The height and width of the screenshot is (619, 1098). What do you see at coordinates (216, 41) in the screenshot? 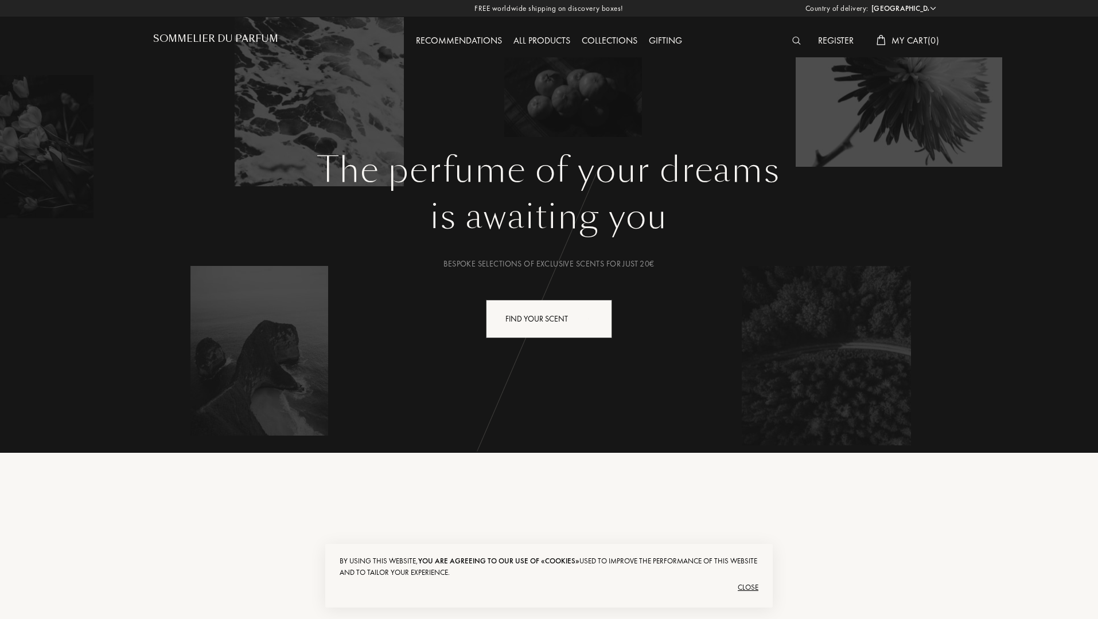
I see `a: Sommelier du Parfum` at bounding box center [216, 41].